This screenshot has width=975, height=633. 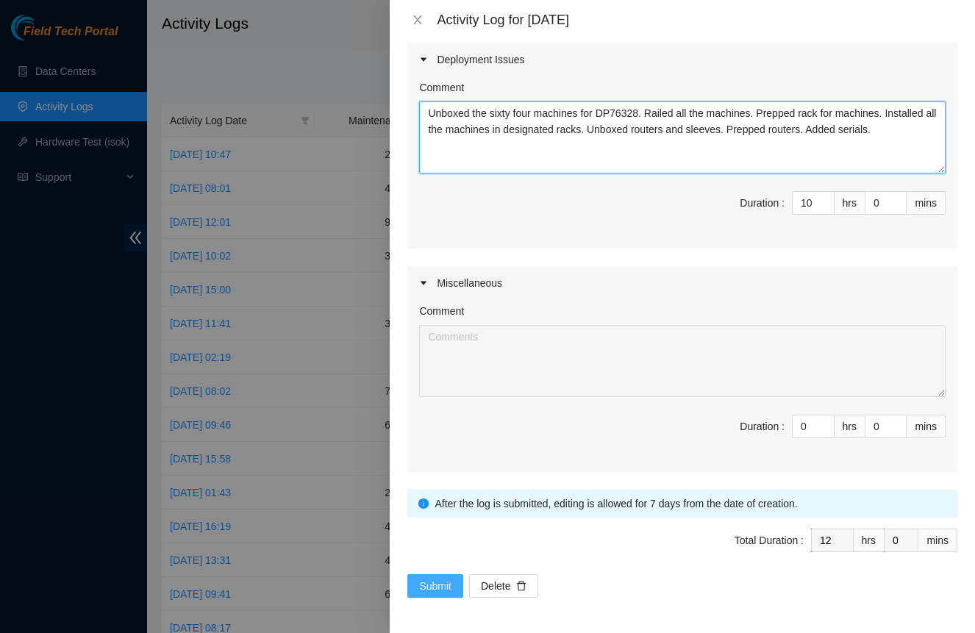 What do you see at coordinates (417, 20) in the screenshot?
I see `span: close` at bounding box center [417, 20].